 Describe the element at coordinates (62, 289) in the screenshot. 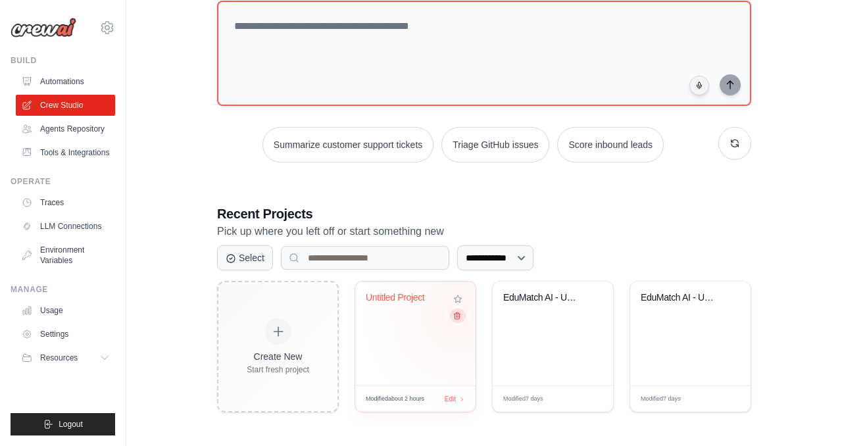

I see `div: Manage` at that location.